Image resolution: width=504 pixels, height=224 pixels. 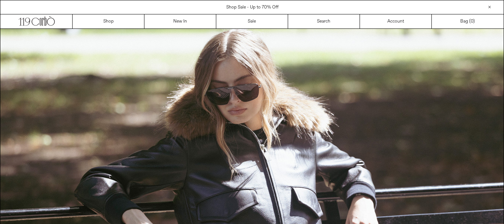 I want to click on a: Bag (), so click(x=468, y=21).